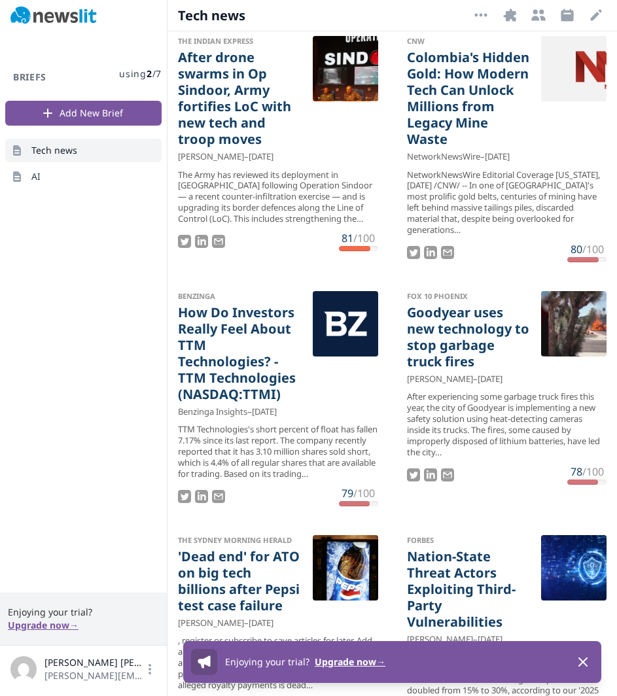 Image resolution: width=617 pixels, height=696 pixels. I want to click on span: NetworkNewsWire –, so click(445, 156).